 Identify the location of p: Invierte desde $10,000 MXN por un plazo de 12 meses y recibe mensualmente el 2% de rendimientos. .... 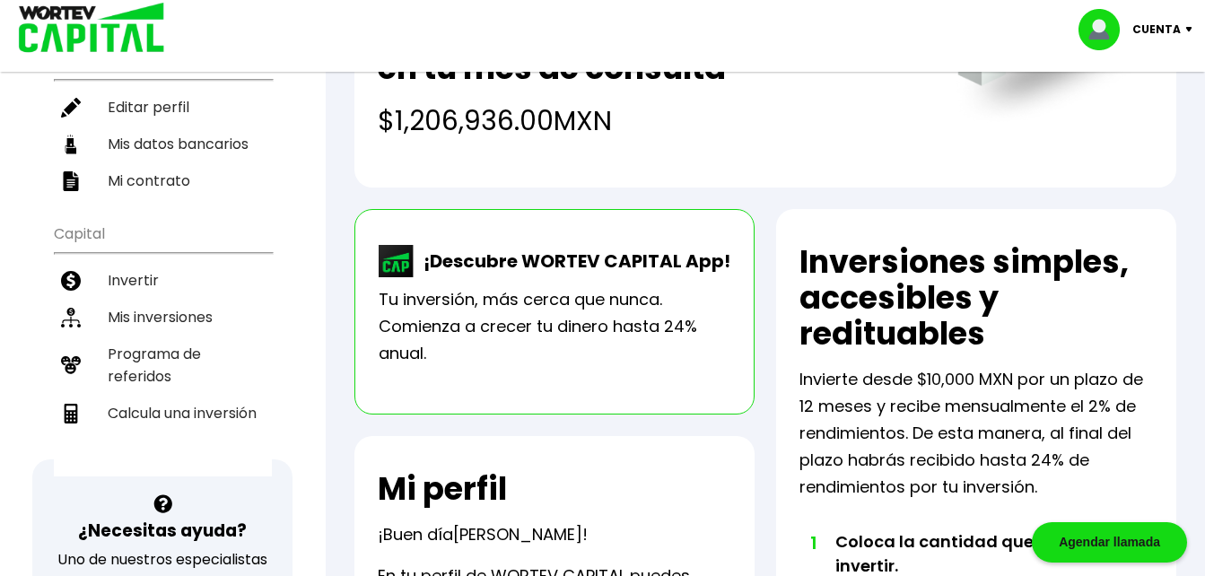
(976, 433).